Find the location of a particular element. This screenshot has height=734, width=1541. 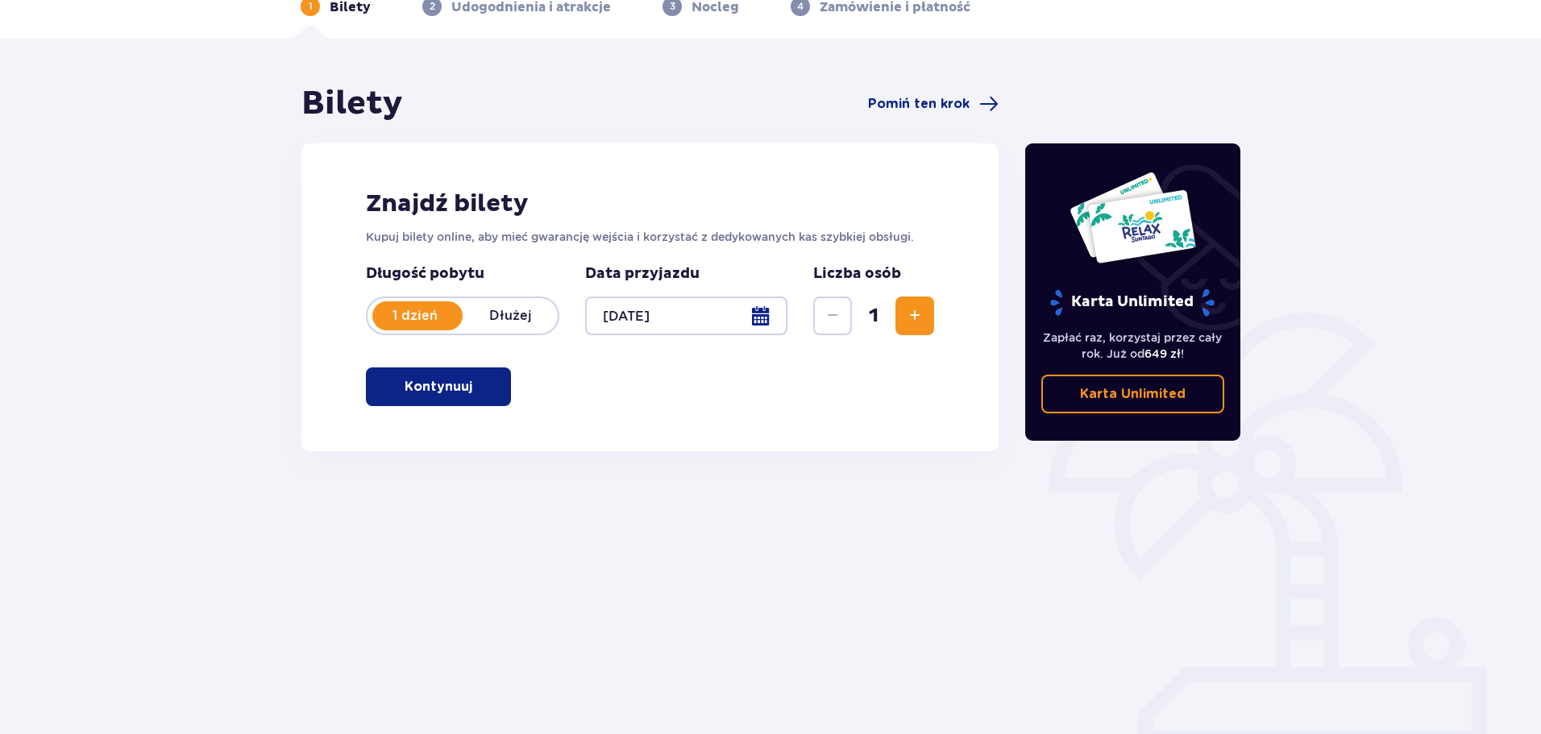

button: Zwiększ is located at coordinates (915, 316).